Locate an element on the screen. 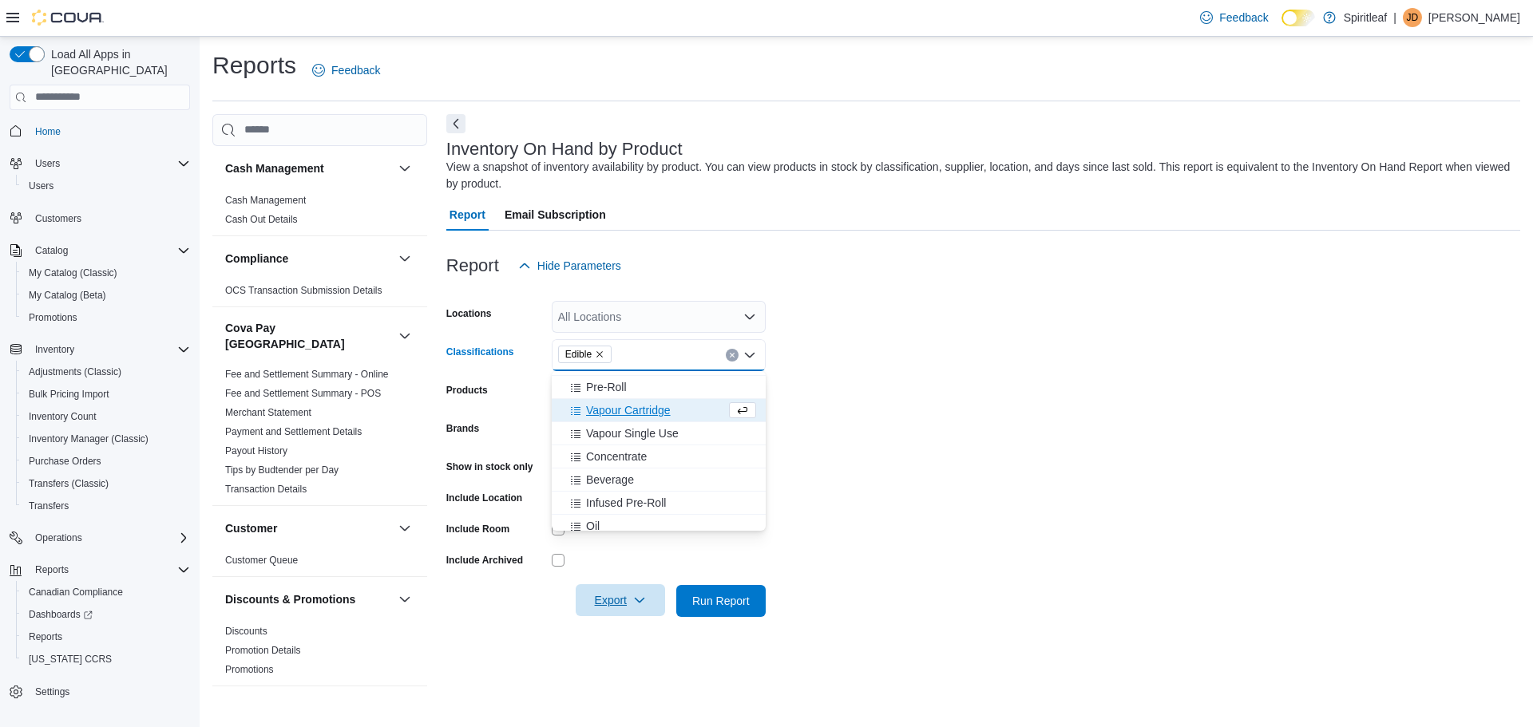 This screenshot has height=727, width=1533. button: Inventory Count is located at coordinates (106, 417).